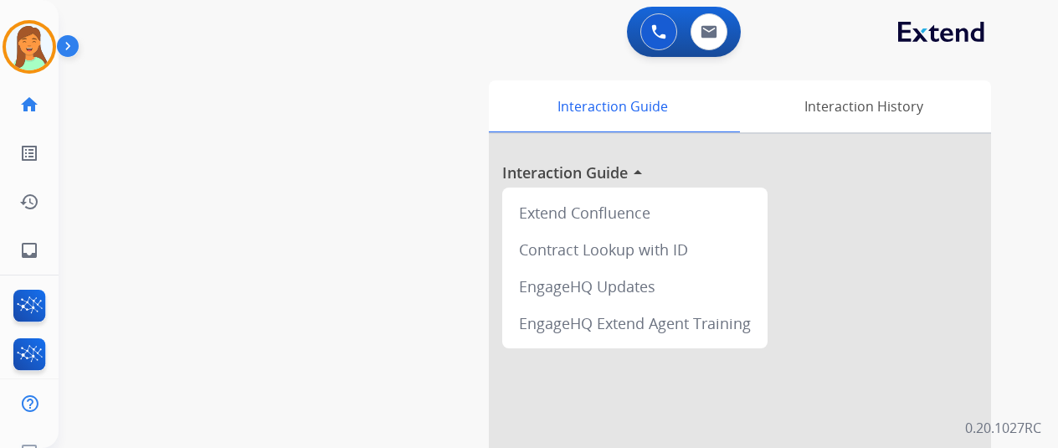 The height and width of the screenshot is (448, 1058). What do you see at coordinates (863, 106) in the screenshot?
I see `div: Interaction History` at bounding box center [863, 106].